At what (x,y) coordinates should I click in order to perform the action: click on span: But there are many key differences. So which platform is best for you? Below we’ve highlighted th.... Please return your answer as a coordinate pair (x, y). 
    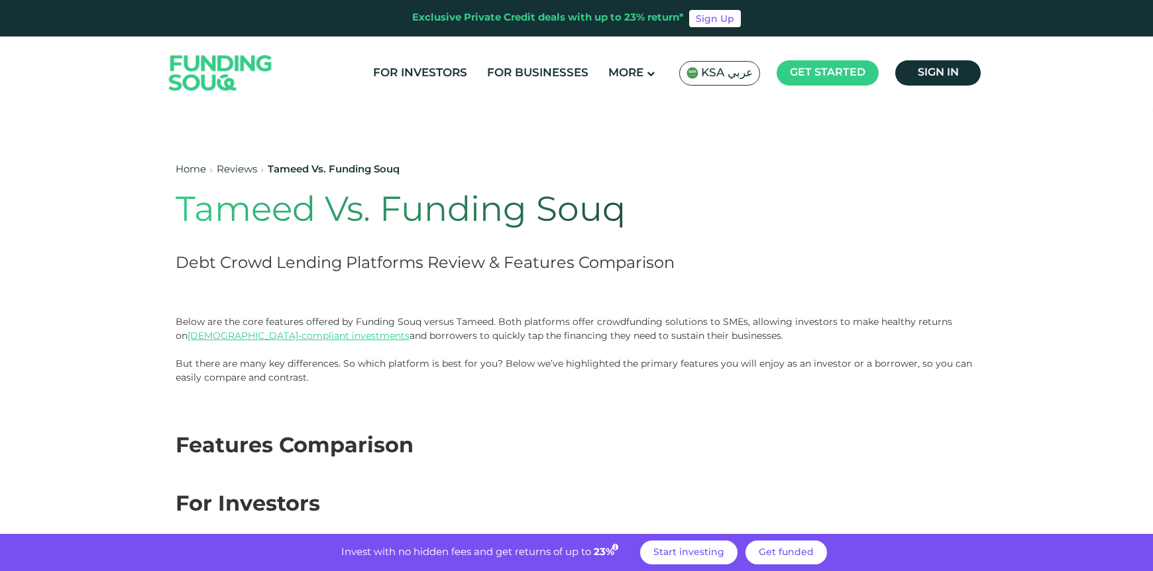
    Looking at the image, I should click on (574, 370).